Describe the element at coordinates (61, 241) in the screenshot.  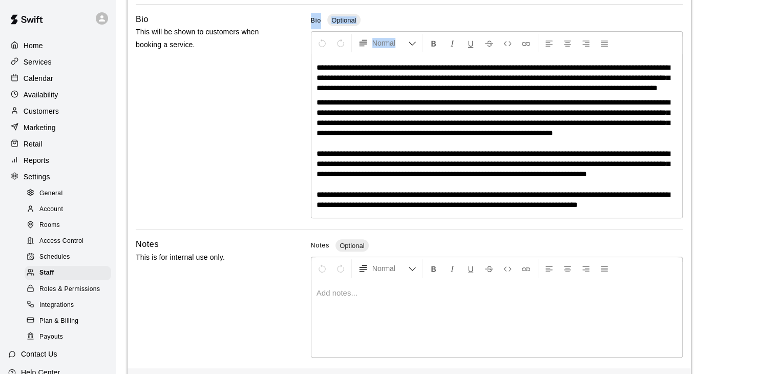
I see `span: Access Control` at that location.